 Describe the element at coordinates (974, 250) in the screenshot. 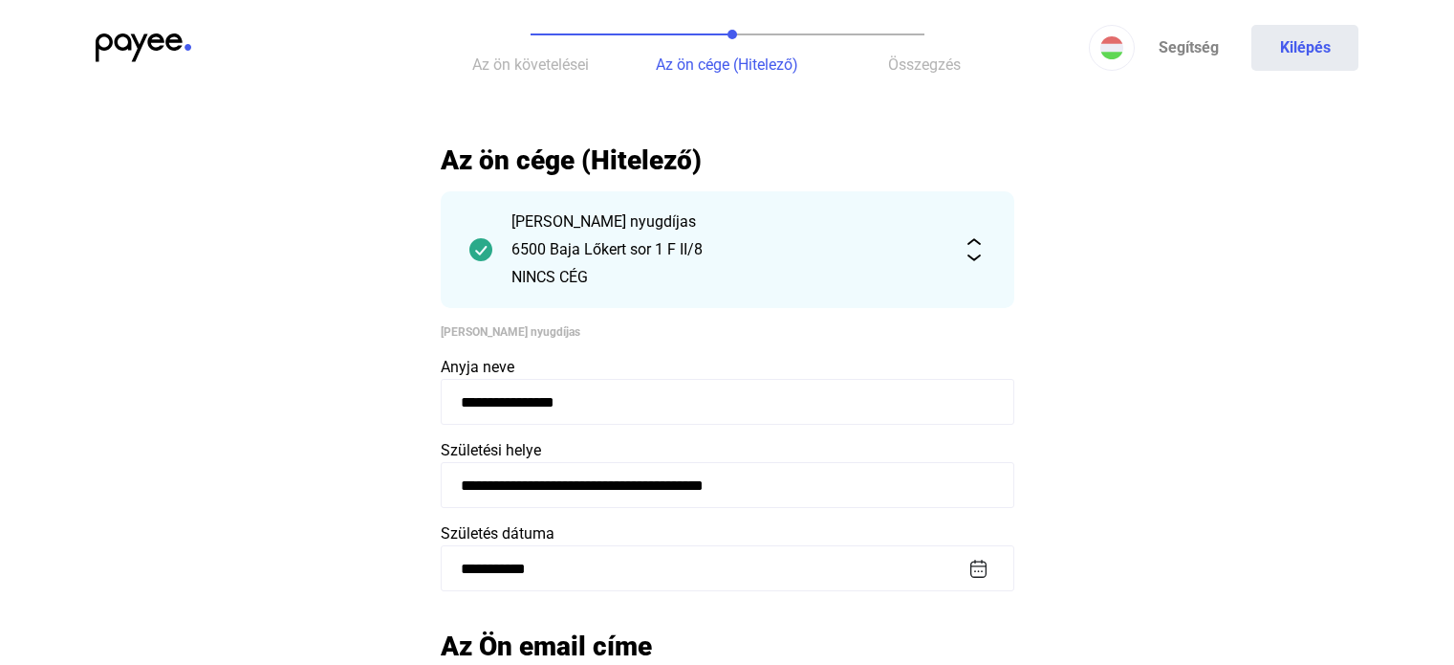

I see `img: expand` at that location.